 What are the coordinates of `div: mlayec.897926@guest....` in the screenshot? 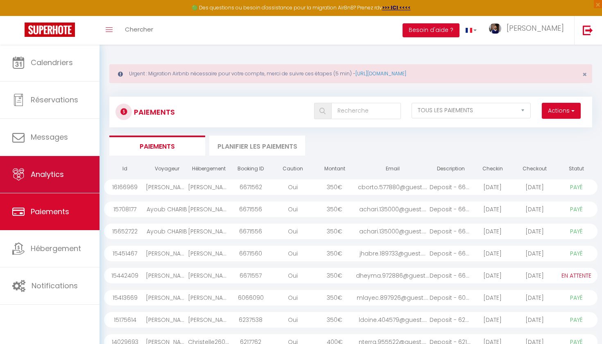 It's located at (393, 298).